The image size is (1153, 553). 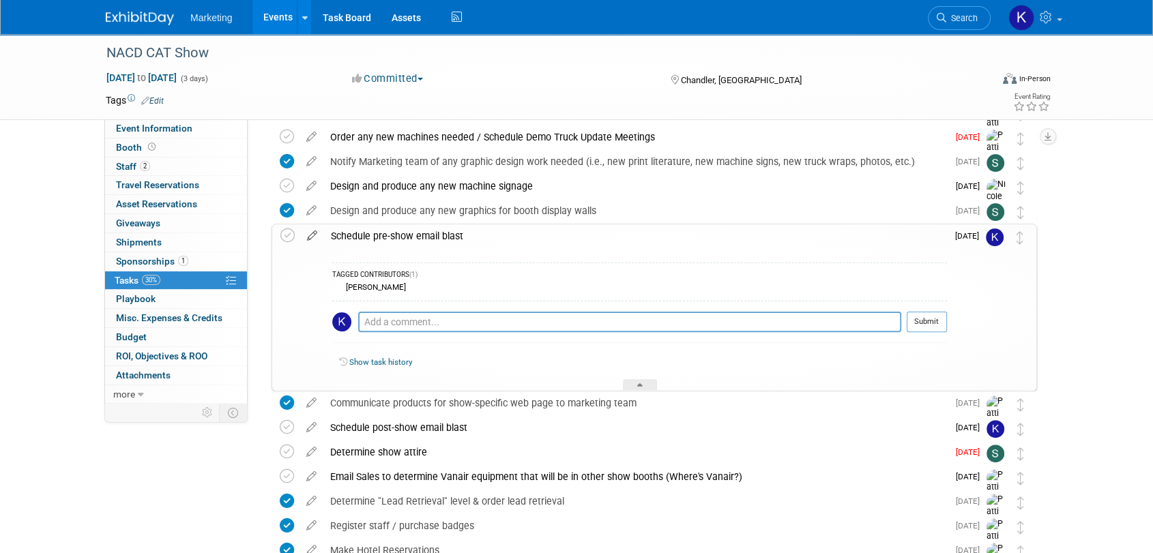 I want to click on div: TAGGED CONTRIBUTORS, so click(x=639, y=276).